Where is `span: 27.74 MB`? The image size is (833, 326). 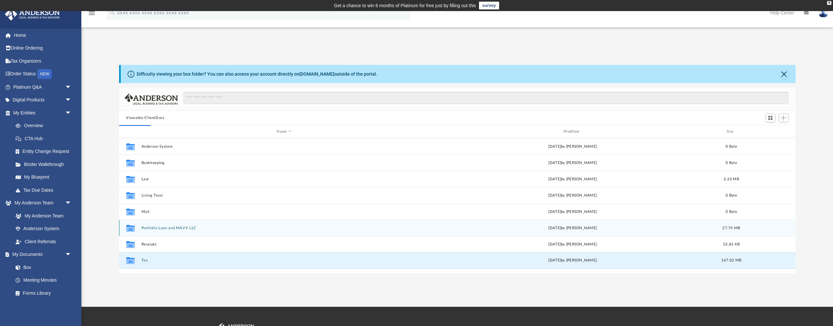 span: 27.74 MB is located at coordinates (731, 228).